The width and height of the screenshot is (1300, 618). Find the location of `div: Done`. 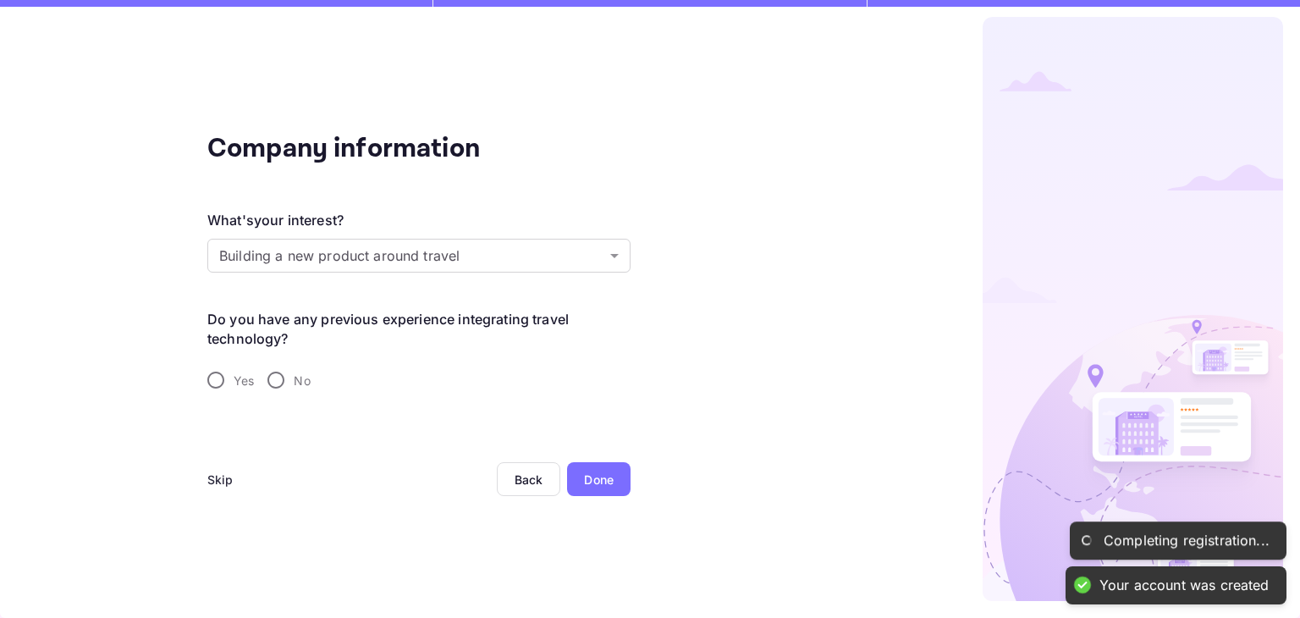

div: Done is located at coordinates (598, 479).